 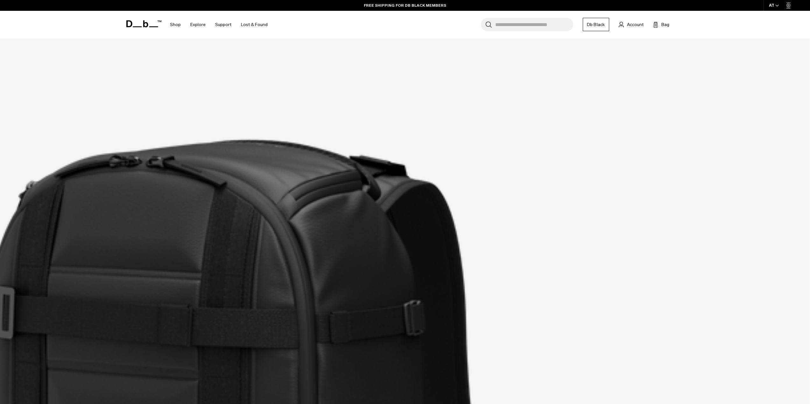 I want to click on a: Shop, so click(x=175, y=24).